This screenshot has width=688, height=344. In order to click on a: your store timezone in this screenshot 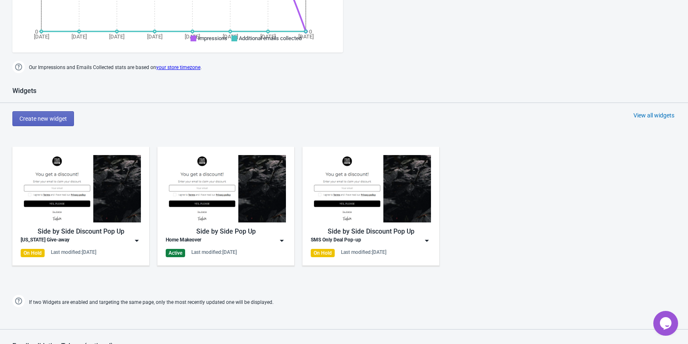, I will do `click(178, 67)`.